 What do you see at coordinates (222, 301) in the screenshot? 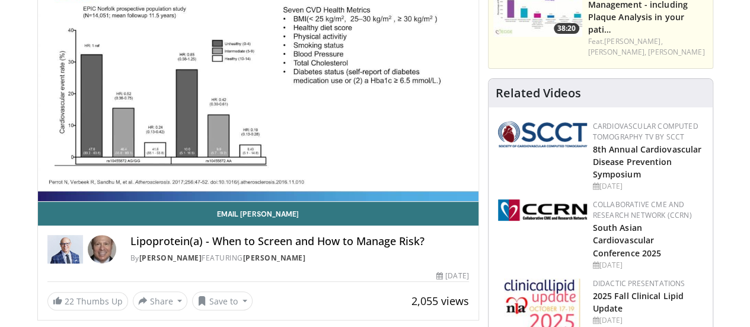
I see `button: Save to` at bounding box center [222, 301].